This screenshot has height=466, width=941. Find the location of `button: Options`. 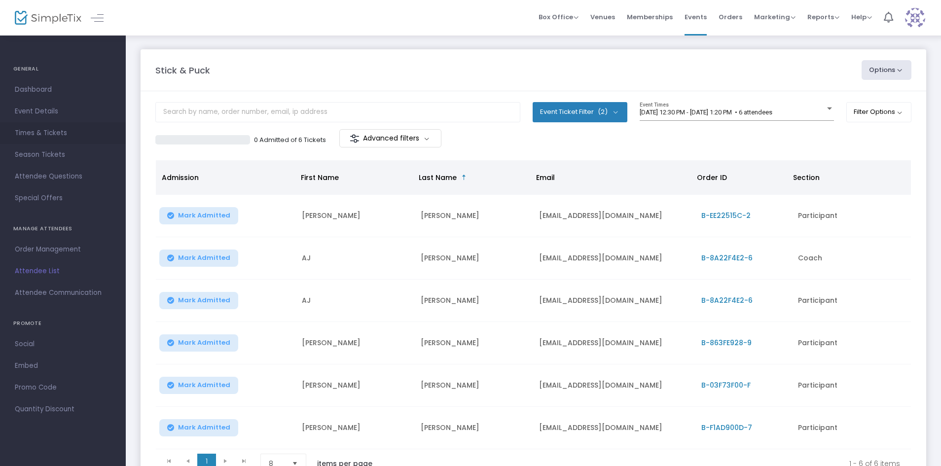

button: Options is located at coordinates (887, 70).